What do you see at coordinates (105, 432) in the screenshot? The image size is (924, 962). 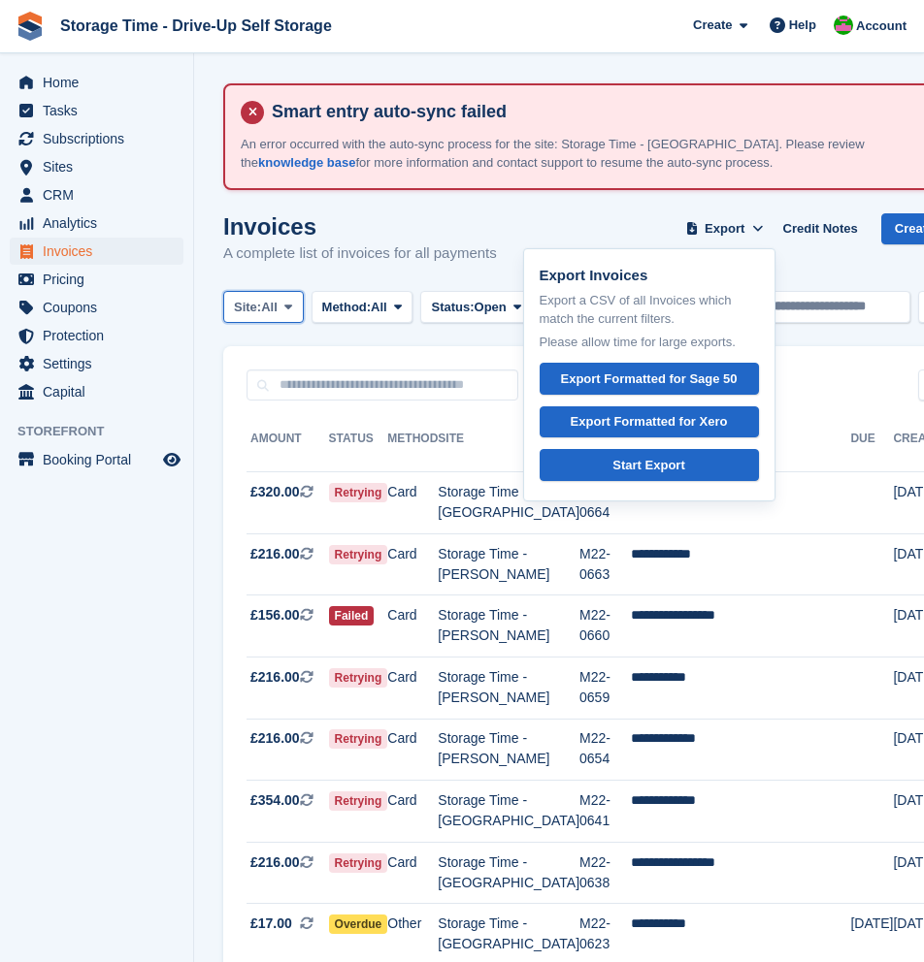 I see `span: Storefront` at bounding box center [105, 432].